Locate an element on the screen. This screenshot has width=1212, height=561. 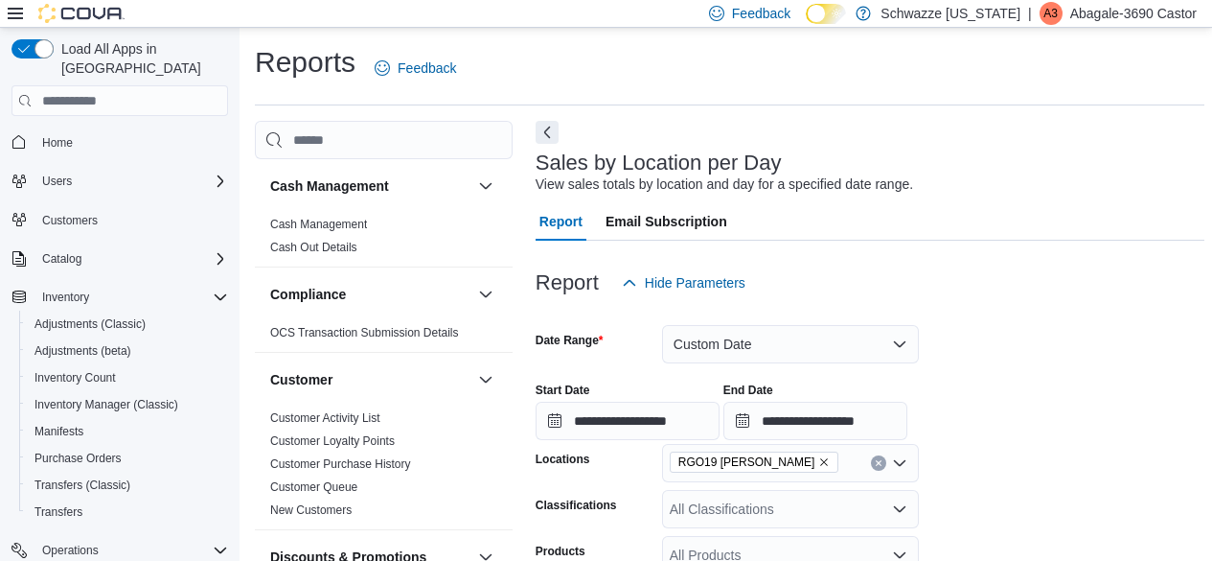
span: Cash Out Details is located at coordinates (313, 247).